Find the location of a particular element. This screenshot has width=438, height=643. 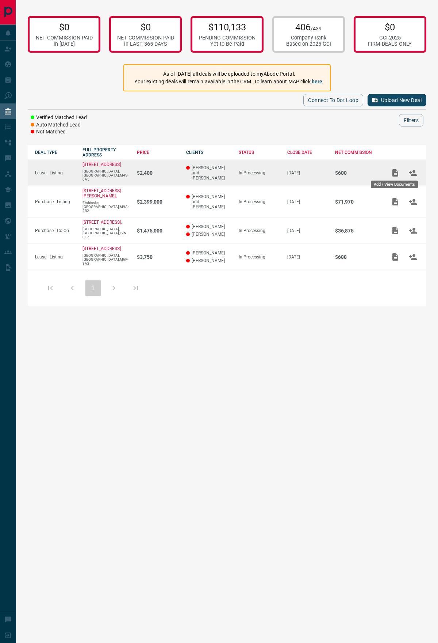

p: $110,133 is located at coordinates (227, 27).